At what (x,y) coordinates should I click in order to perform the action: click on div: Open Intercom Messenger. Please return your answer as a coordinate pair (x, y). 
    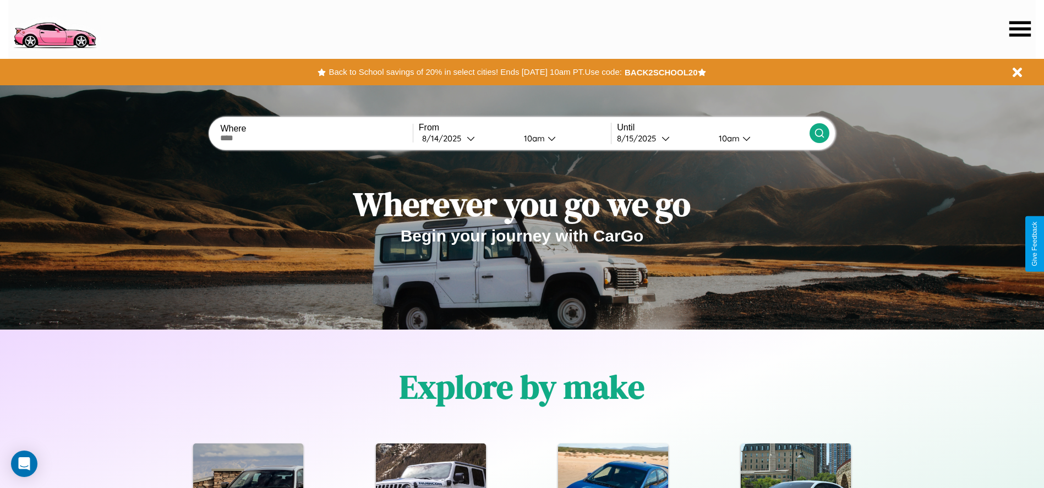
    Looking at the image, I should click on (24, 464).